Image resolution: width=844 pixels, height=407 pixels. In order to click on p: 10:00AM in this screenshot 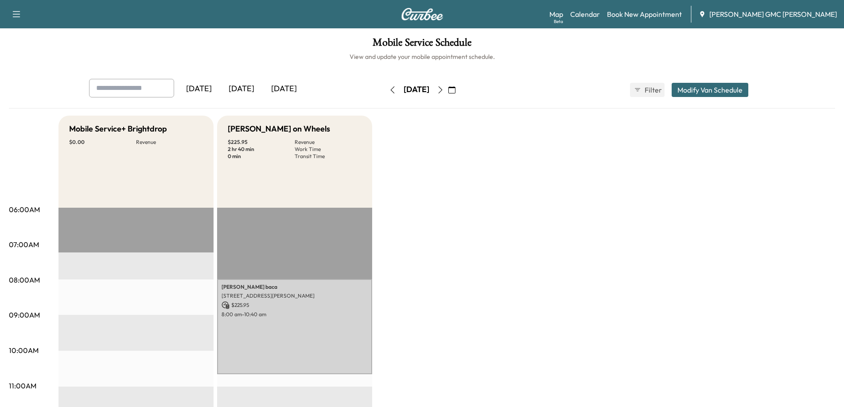, I will do `click(23, 351)`.